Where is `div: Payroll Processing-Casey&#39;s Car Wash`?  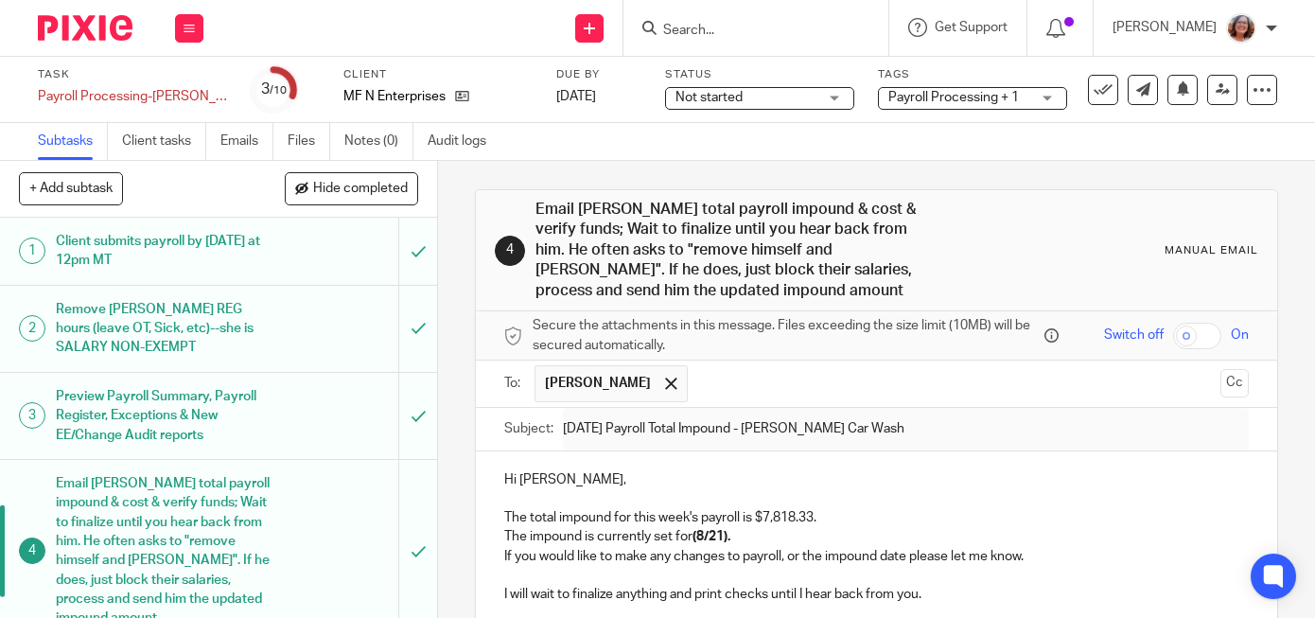
div: Payroll Processing-Casey&#39;s Car Wash is located at coordinates (132, 96).